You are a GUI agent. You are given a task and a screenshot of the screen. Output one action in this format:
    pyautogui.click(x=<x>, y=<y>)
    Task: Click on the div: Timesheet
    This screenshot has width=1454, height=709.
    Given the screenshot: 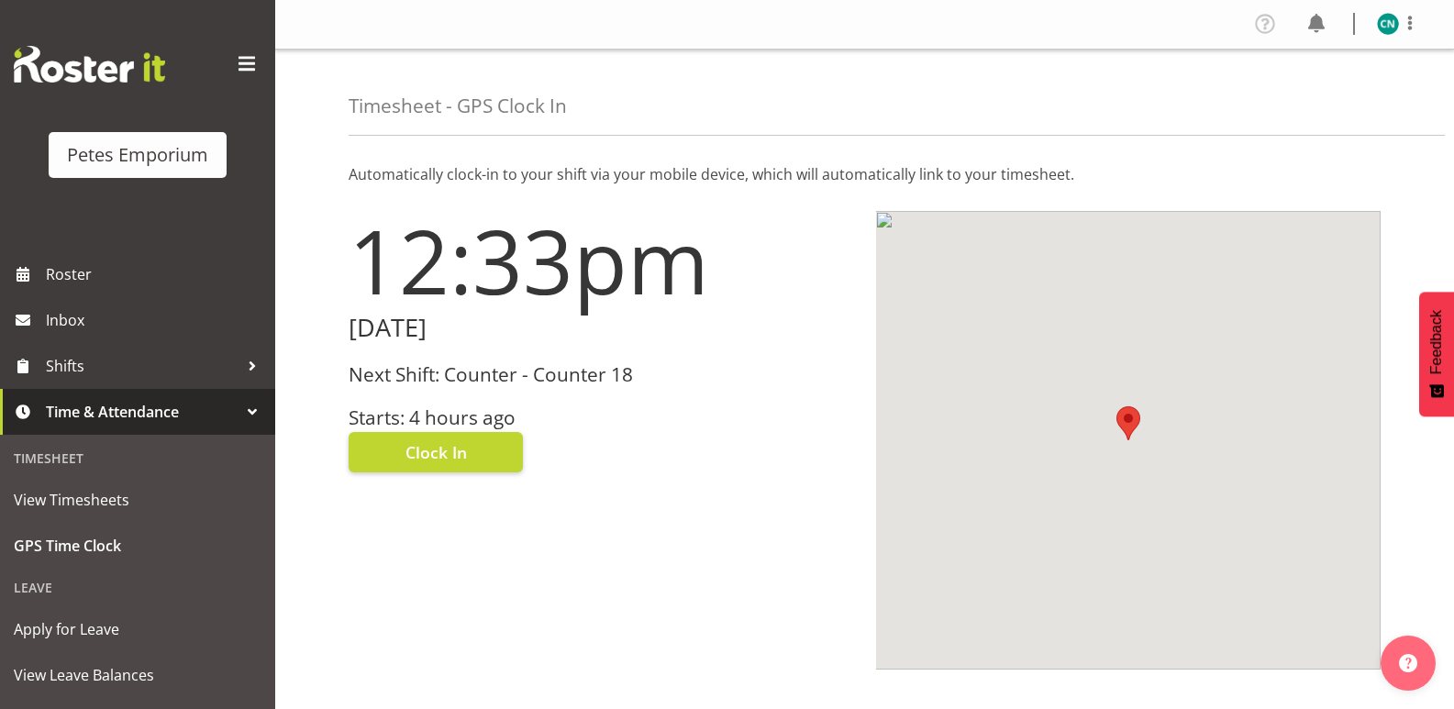 What is the action you would take?
    pyautogui.click(x=138, y=458)
    